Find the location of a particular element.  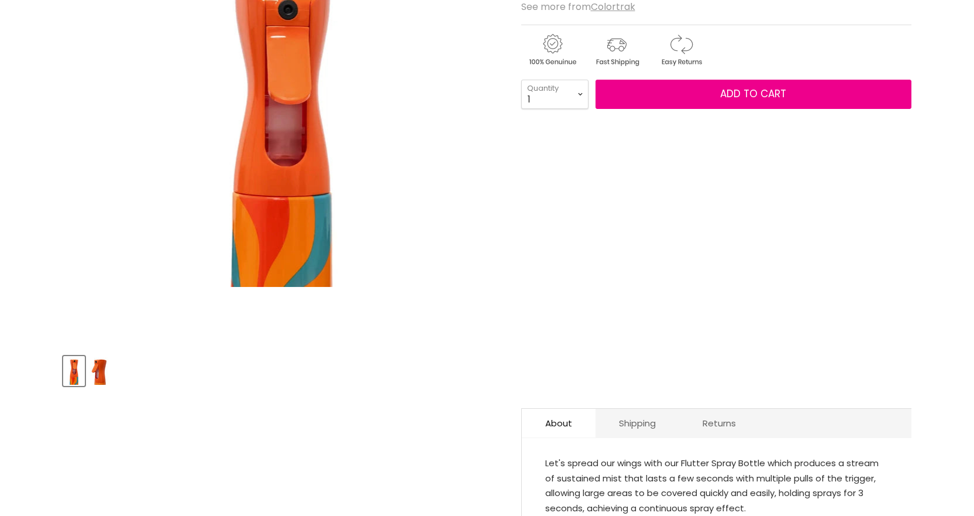

img: returns.gif is located at coordinates (681, 50).